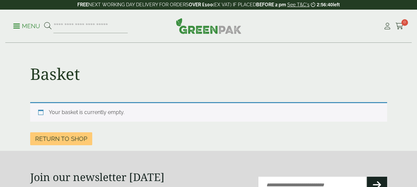 This screenshot has width=417, height=187. I want to click on strong: OVER £100, so click(201, 5).